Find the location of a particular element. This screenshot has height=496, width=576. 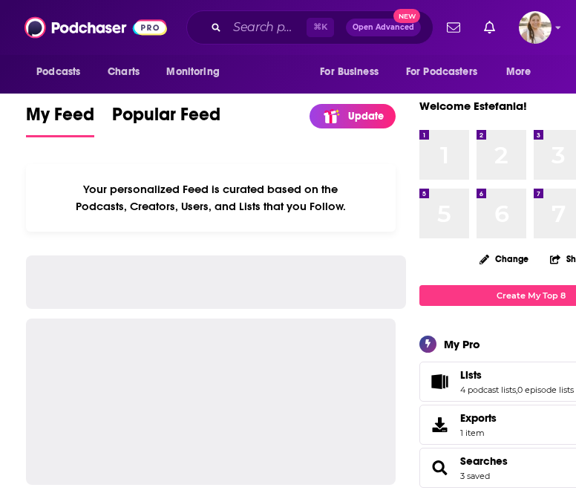

span: ⌘ K is located at coordinates (320, 27).